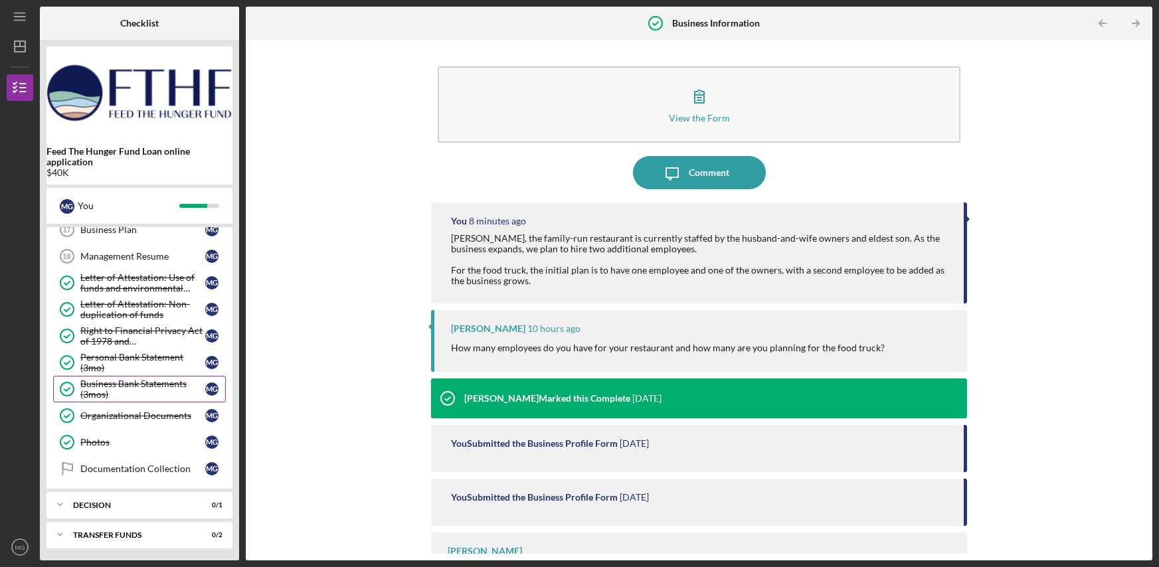  What do you see at coordinates (647, 398) in the screenshot?
I see `time: 2025-06-26 20:42` at bounding box center [647, 398].